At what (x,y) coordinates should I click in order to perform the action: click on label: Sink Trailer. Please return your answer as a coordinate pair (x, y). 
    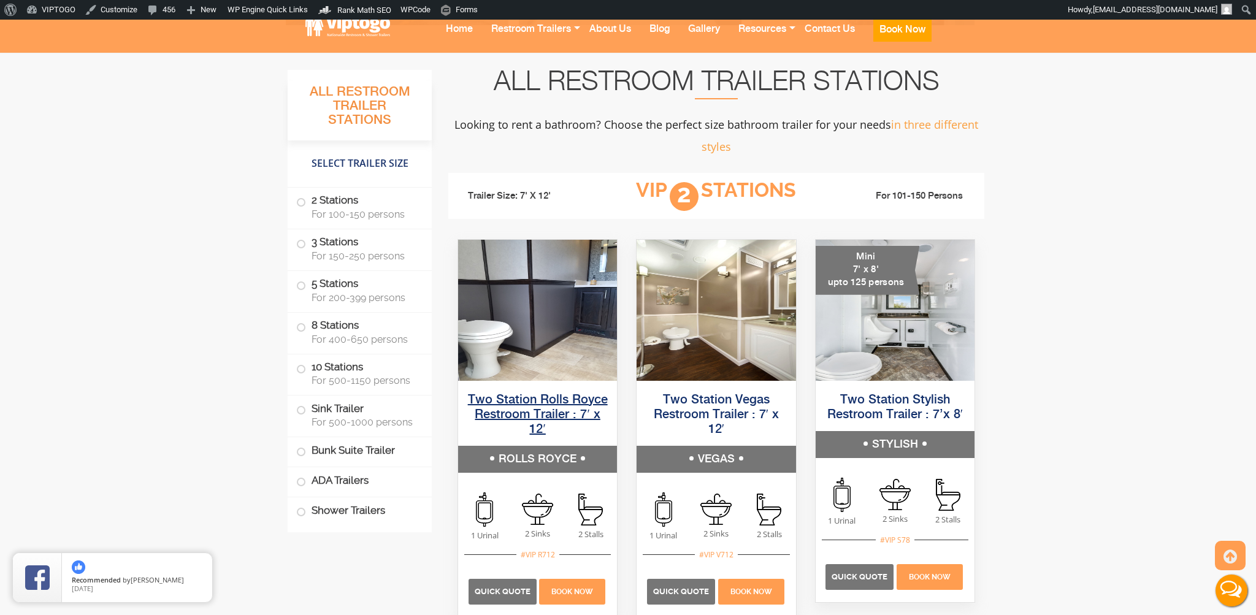
    Looking at the image, I should click on (359, 415).